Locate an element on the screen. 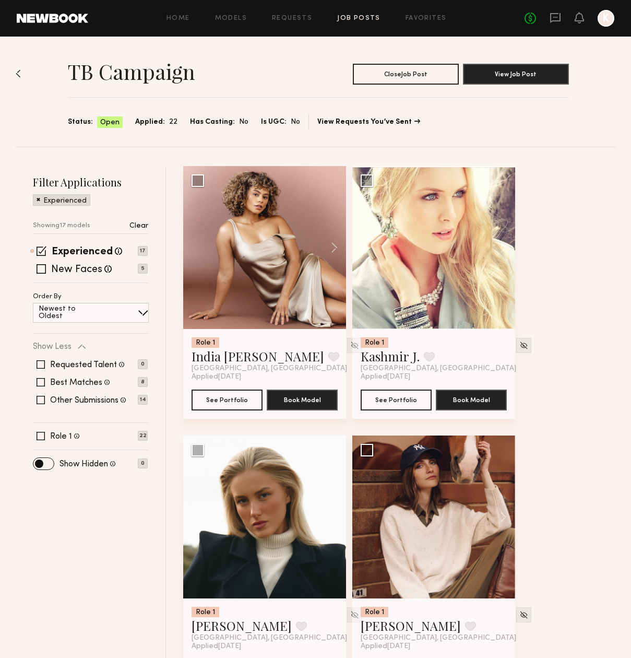  label: Other Submissions is located at coordinates (84, 401).